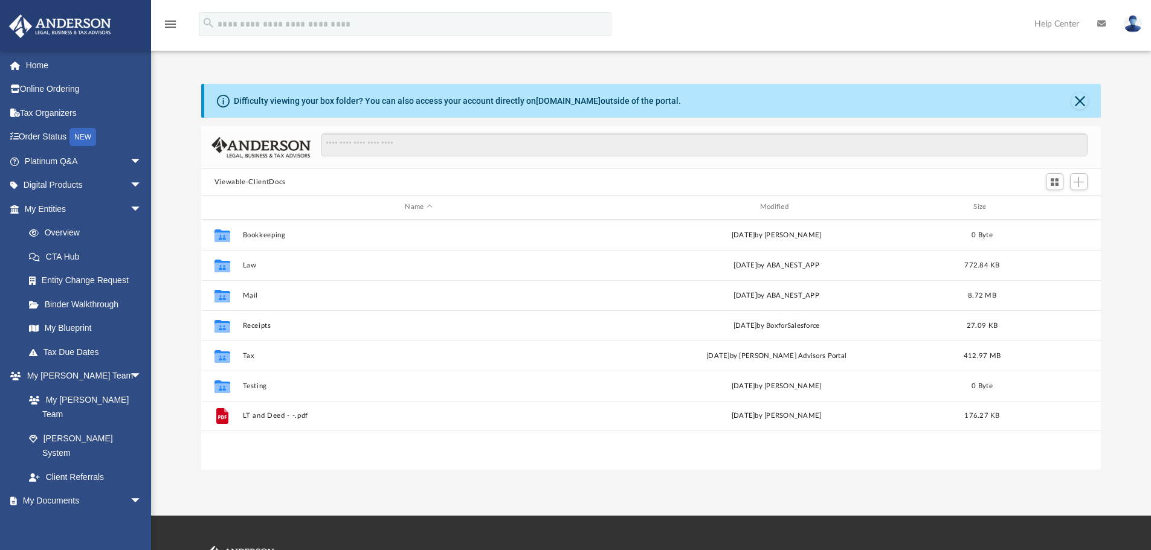 The width and height of the screenshot is (1151, 550). Describe the element at coordinates (418, 416) in the screenshot. I see `button: LT and Deed - -.pdf` at that location.